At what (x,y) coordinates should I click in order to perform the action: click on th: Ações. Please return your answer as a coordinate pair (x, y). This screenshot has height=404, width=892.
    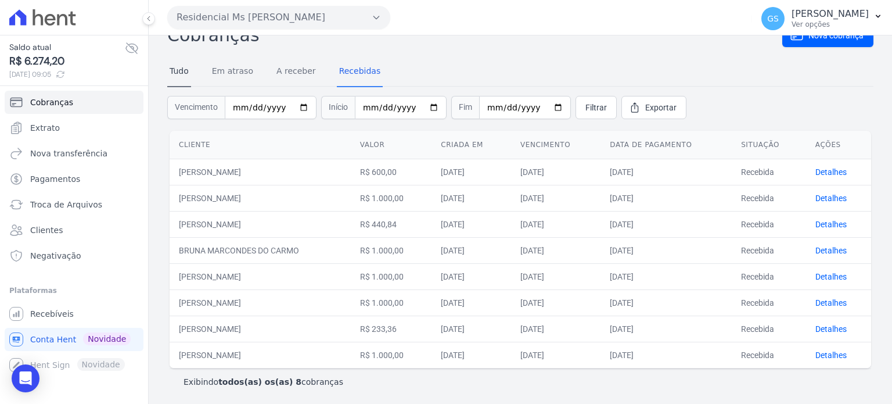
    Looking at the image, I should click on (839, 145).